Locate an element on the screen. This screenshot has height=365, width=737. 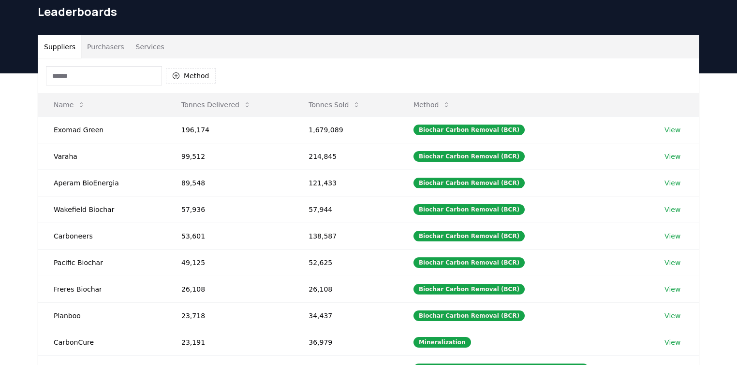
button: Services is located at coordinates (150, 47).